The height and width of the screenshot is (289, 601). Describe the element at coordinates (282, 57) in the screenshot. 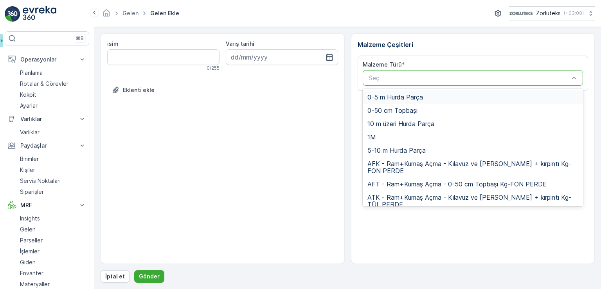

I see `input: dd/mm/yyyy` at that location.